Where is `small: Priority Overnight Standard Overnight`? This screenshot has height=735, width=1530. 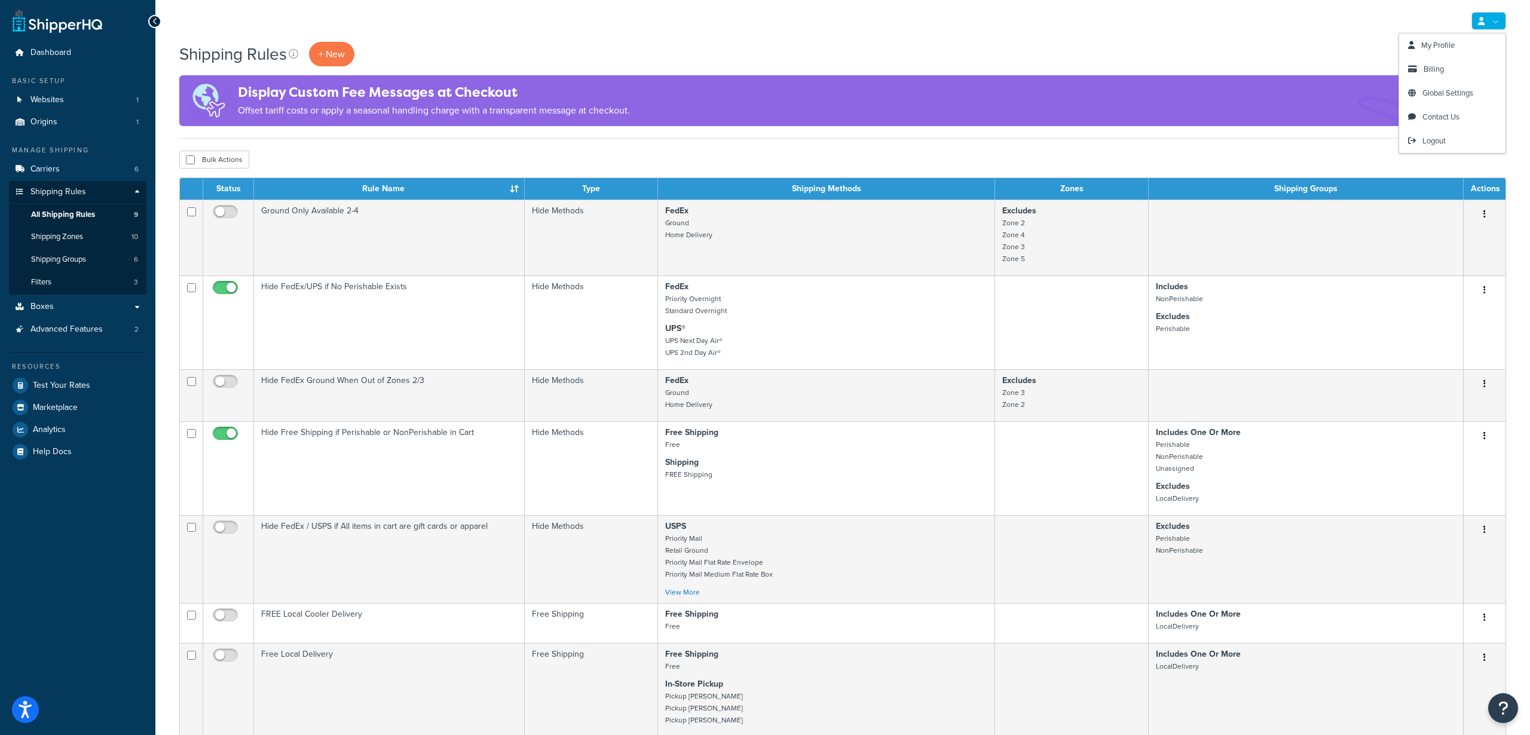
small: Priority Overnight Standard Overnight is located at coordinates (696, 305).